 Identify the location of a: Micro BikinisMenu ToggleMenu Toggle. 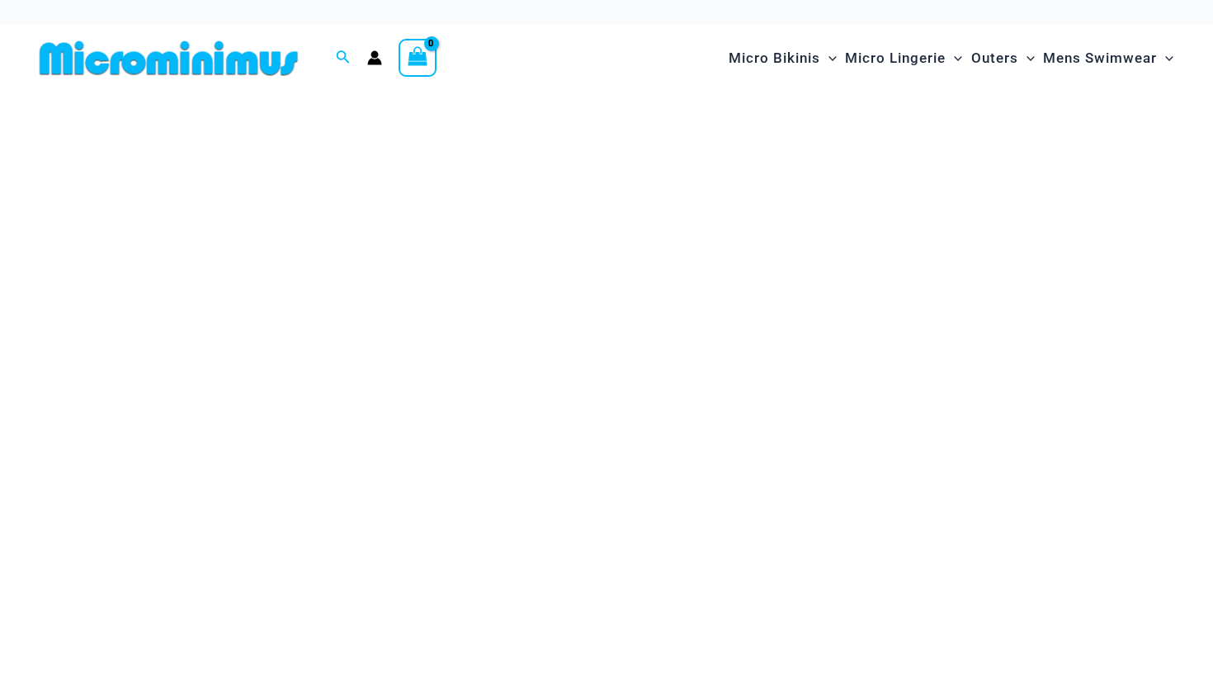
(782, 58).